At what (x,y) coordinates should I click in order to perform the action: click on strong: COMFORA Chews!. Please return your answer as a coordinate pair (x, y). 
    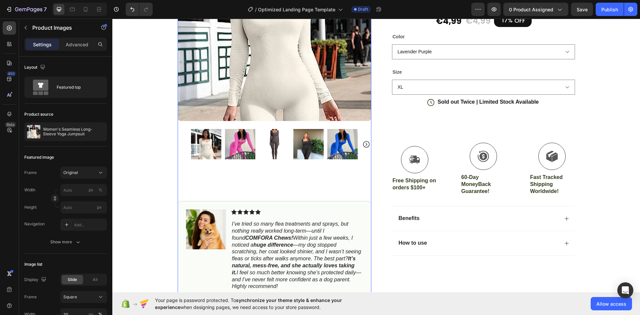
    Looking at the image, I should click on (157, 219).